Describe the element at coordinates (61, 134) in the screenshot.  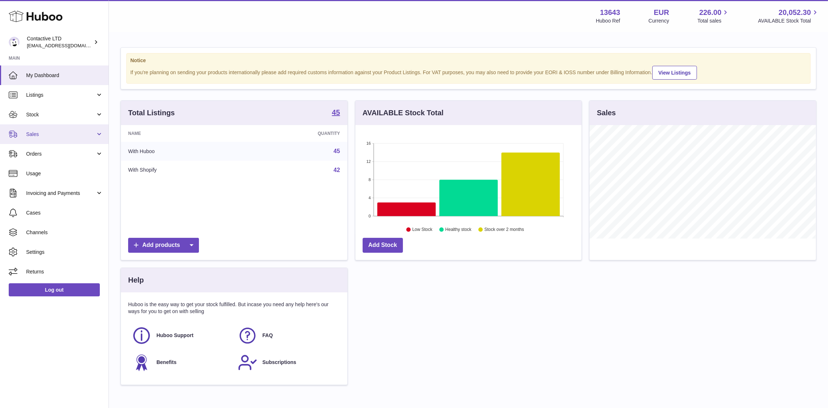
I see `span: Sales` at that location.